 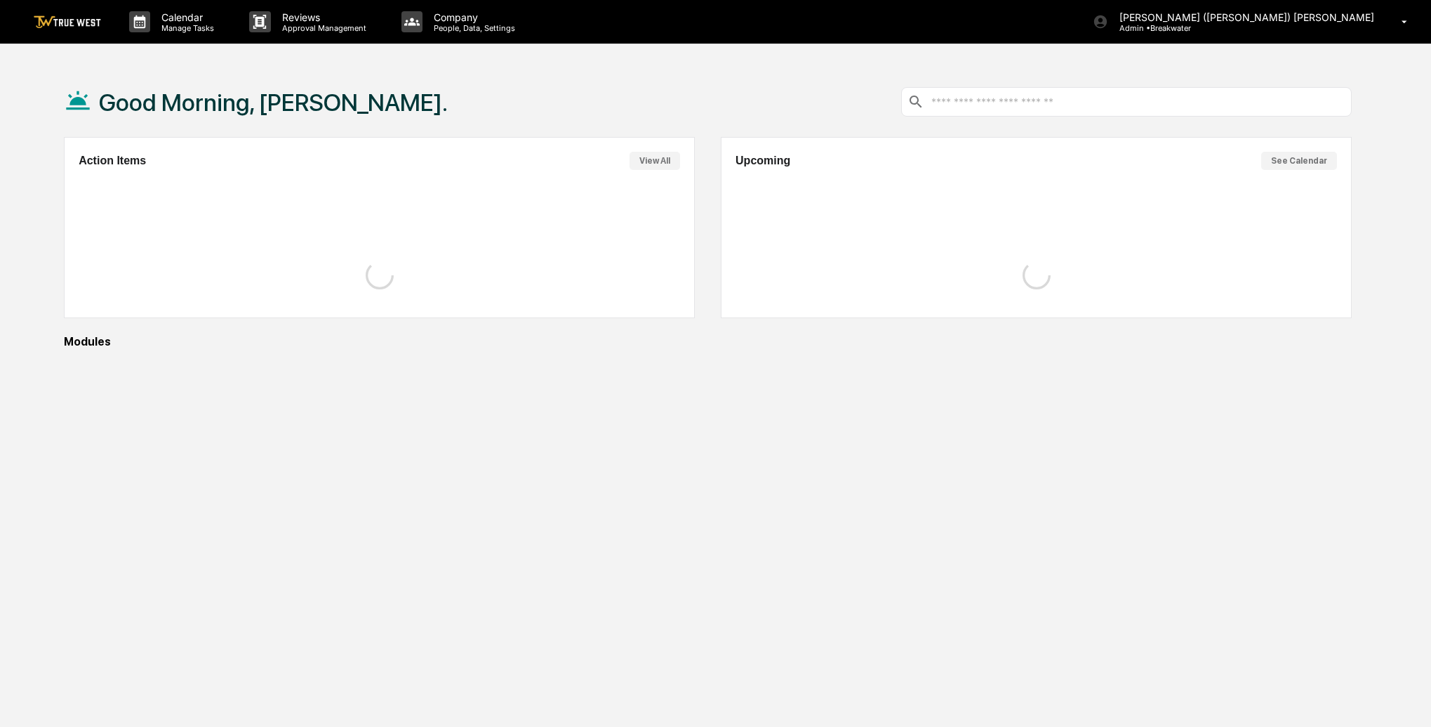 What do you see at coordinates (67, 22) in the screenshot?
I see `img: logo` at bounding box center [67, 22].